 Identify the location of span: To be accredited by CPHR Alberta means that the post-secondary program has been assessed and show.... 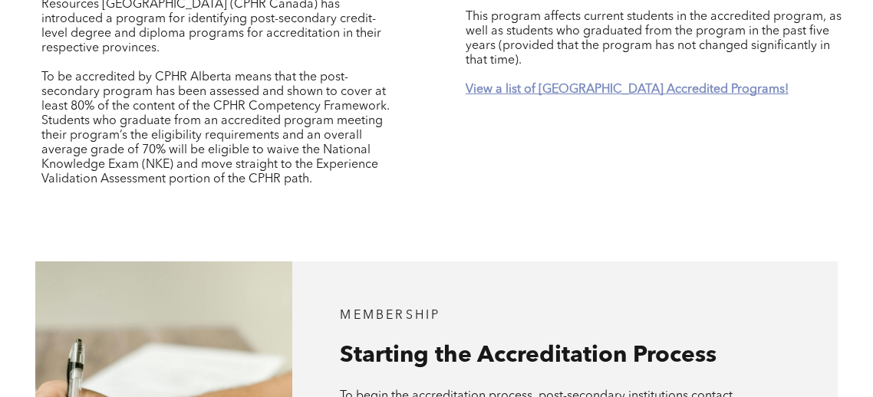
(216, 128).